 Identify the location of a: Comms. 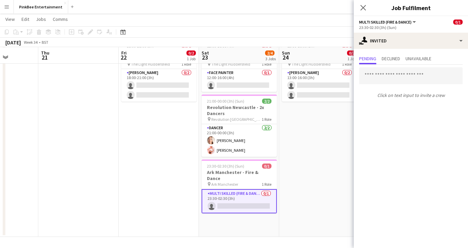
(60, 19).